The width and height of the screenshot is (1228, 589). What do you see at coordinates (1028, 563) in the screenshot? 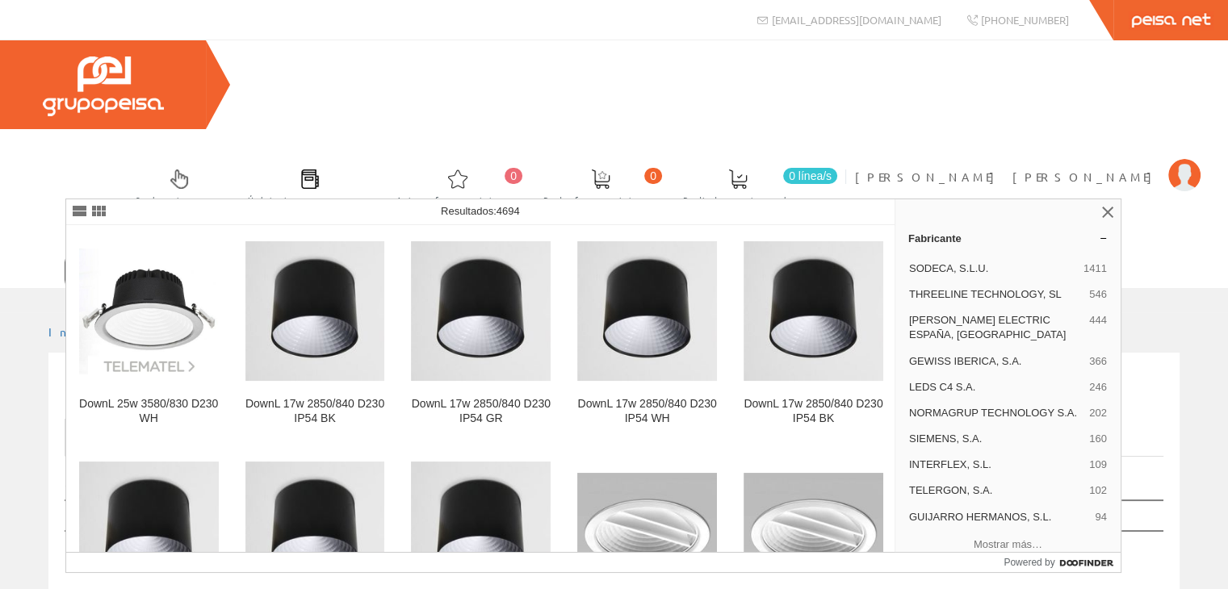
I see `span: Powered by` at bounding box center [1028, 563].